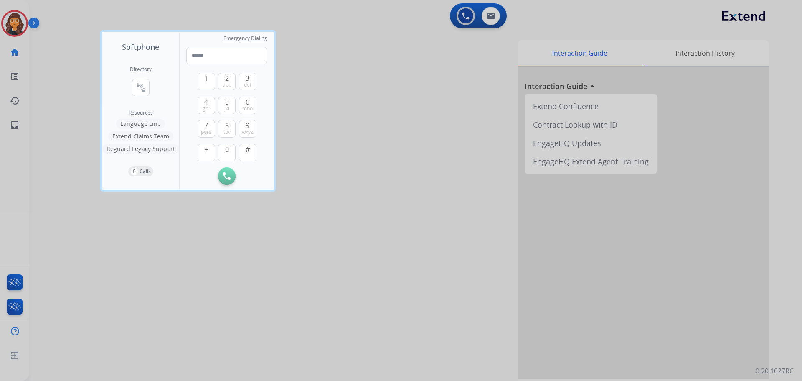 Image resolution: width=802 pixels, height=381 pixels. I want to click on span: Softphone, so click(140, 47).